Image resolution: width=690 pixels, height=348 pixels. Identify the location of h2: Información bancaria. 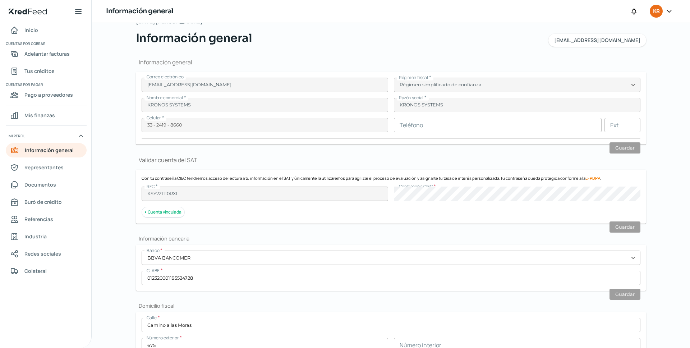
(391, 238).